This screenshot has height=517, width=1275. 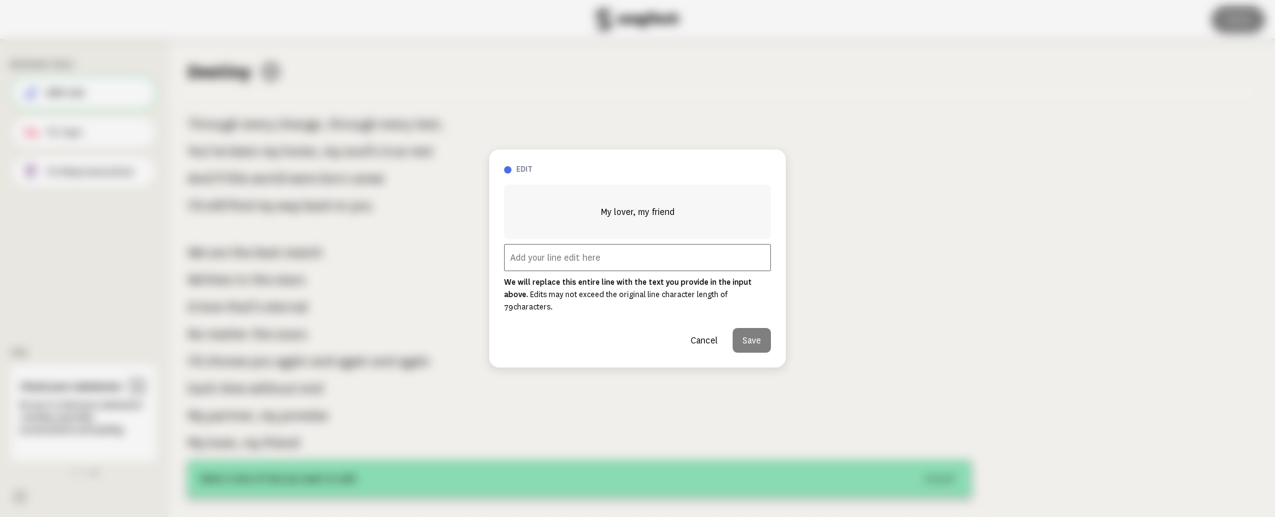 I want to click on strong: We will replace this entire line with the text you provide in the input above., so click(x=627, y=288).